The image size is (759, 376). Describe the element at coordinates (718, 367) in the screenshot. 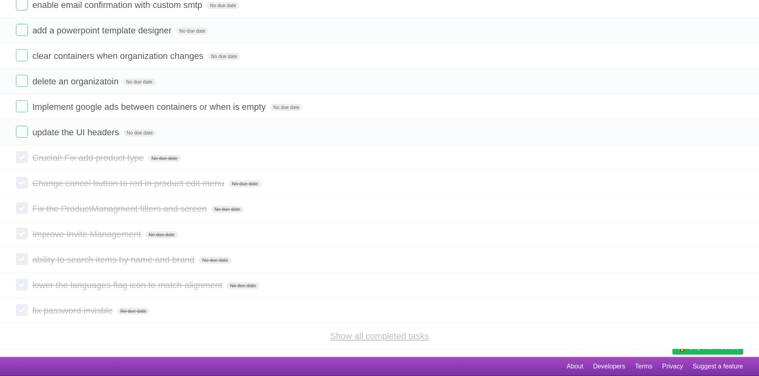

I see `a: Suggest a feature` at that location.